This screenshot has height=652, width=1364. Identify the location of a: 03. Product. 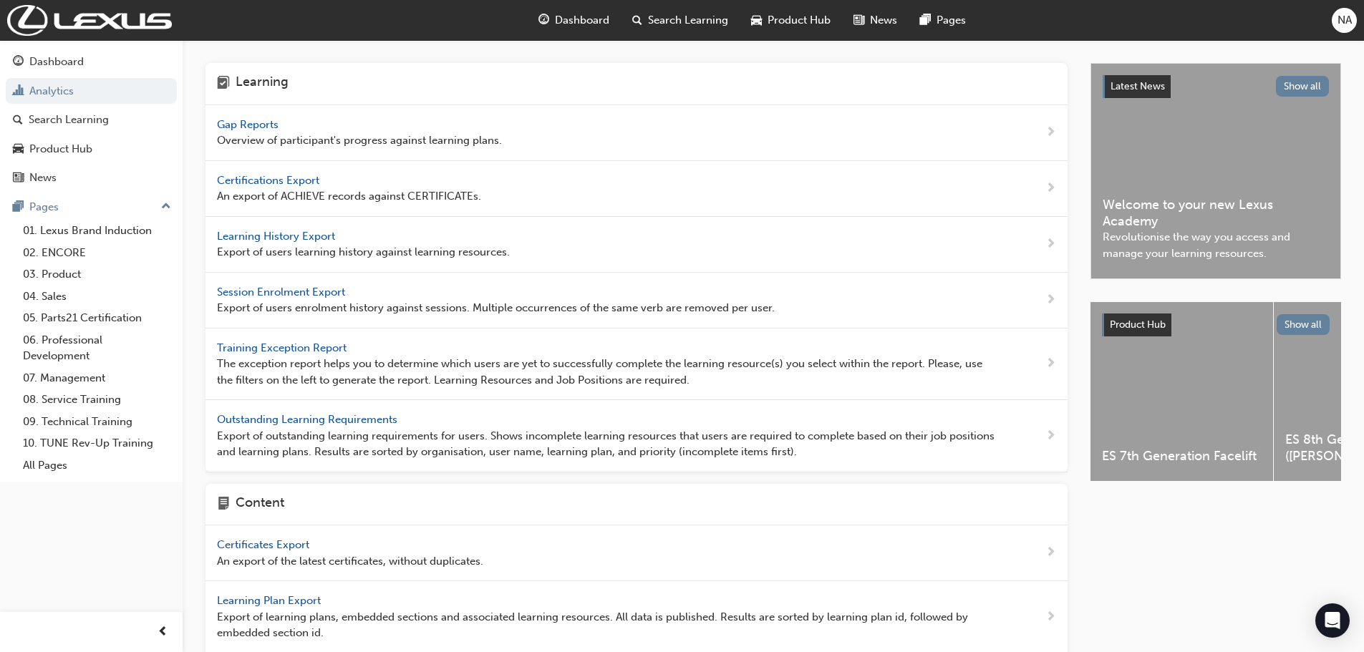
(97, 274).